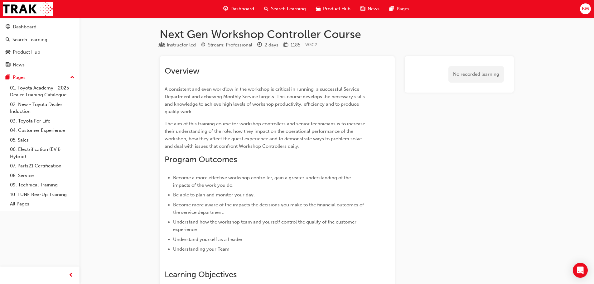  Describe the element at coordinates (239, 9) in the screenshot. I see `a: guage-iconDashboard` at that location.